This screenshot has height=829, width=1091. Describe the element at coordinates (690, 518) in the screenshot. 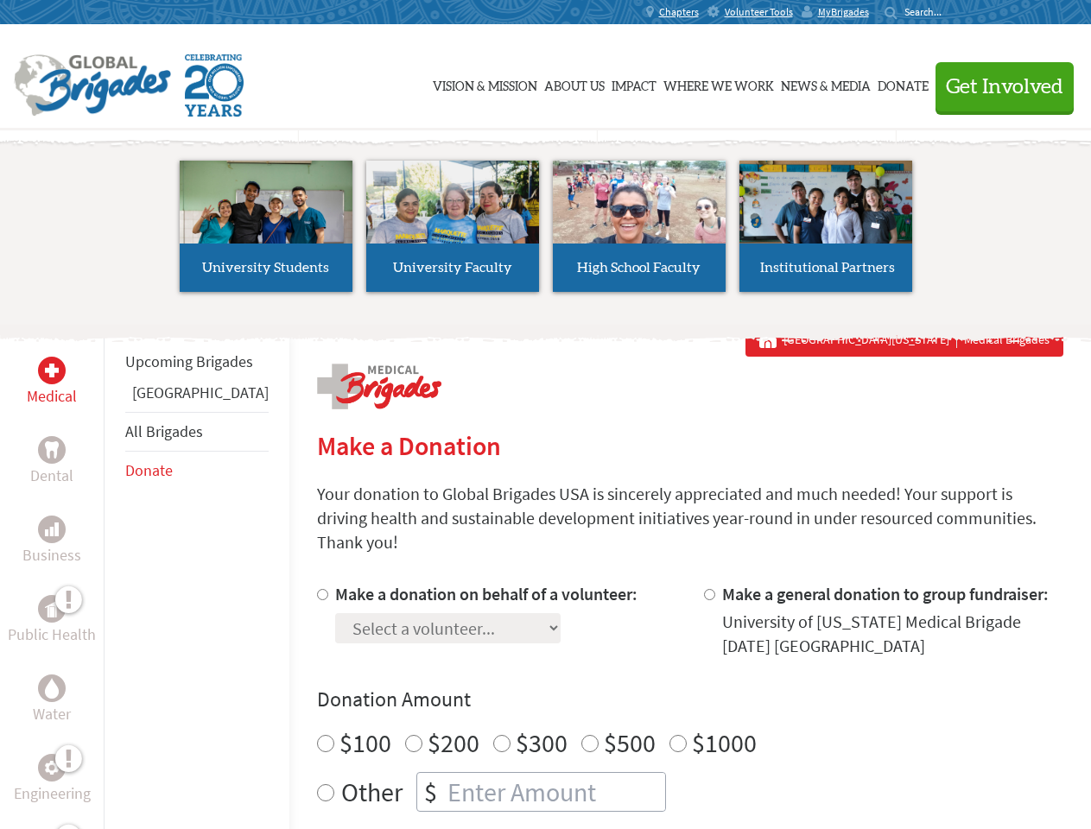

I see `p: Your donation to Global Brigades USA is sincerely appreciated and much needed! Your support is dr...` at that location.